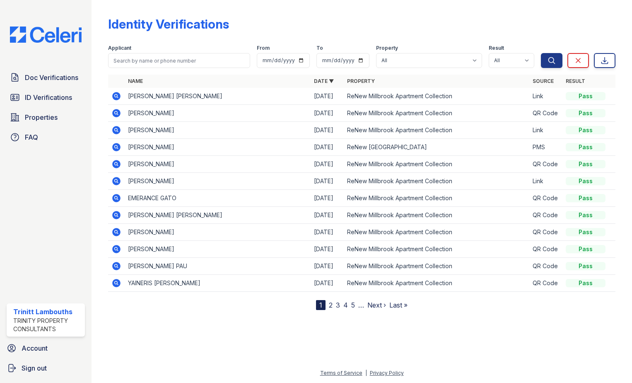 The width and height of the screenshot is (632, 383). I want to click on label: From, so click(263, 48).